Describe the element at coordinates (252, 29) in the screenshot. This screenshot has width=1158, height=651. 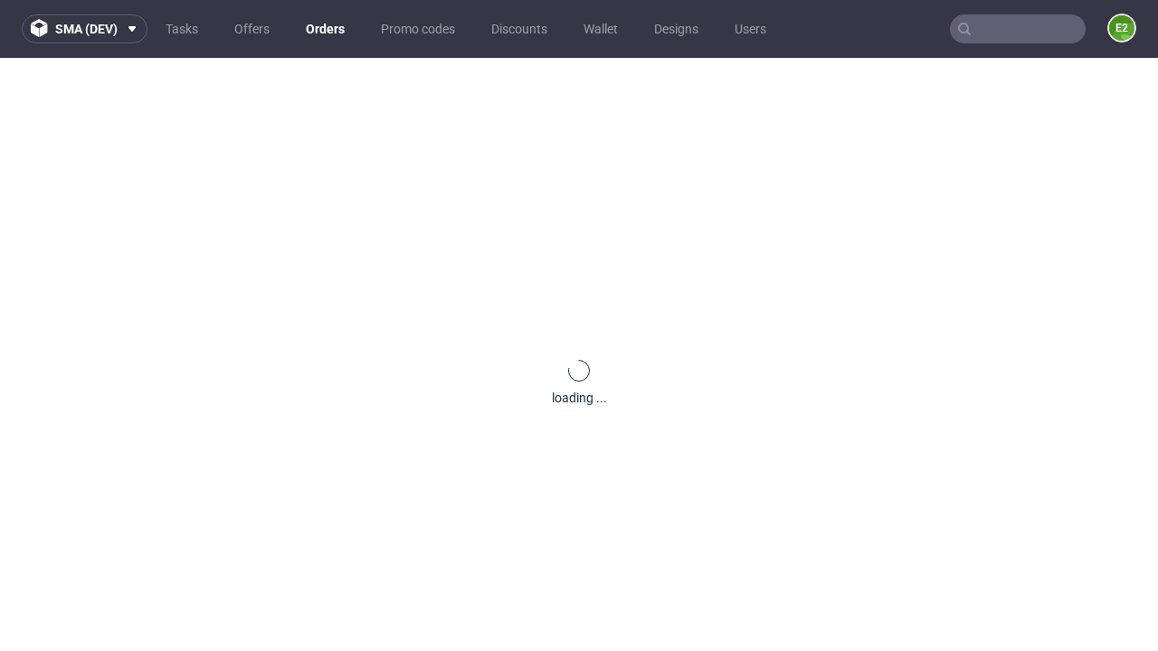
I see `a: Offers` at that location.